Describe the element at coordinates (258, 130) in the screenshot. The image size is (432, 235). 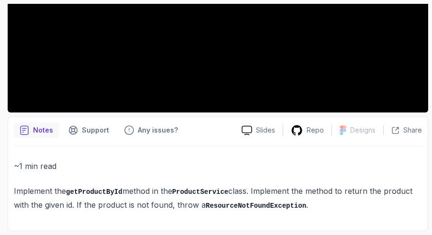
I see `a: Slides` at that location.